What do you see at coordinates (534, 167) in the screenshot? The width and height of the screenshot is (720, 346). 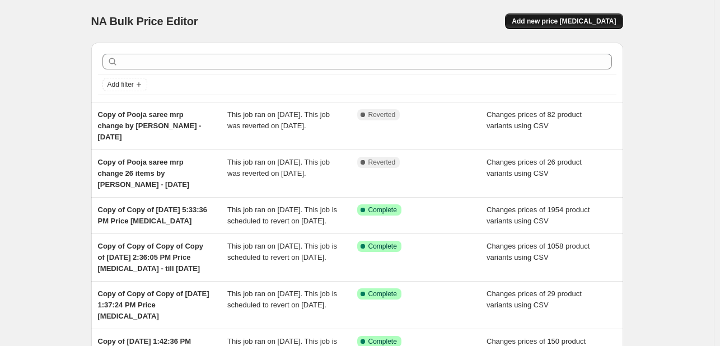 I see `span: Changes prices of 26 product variants using CSV` at bounding box center [534, 167].